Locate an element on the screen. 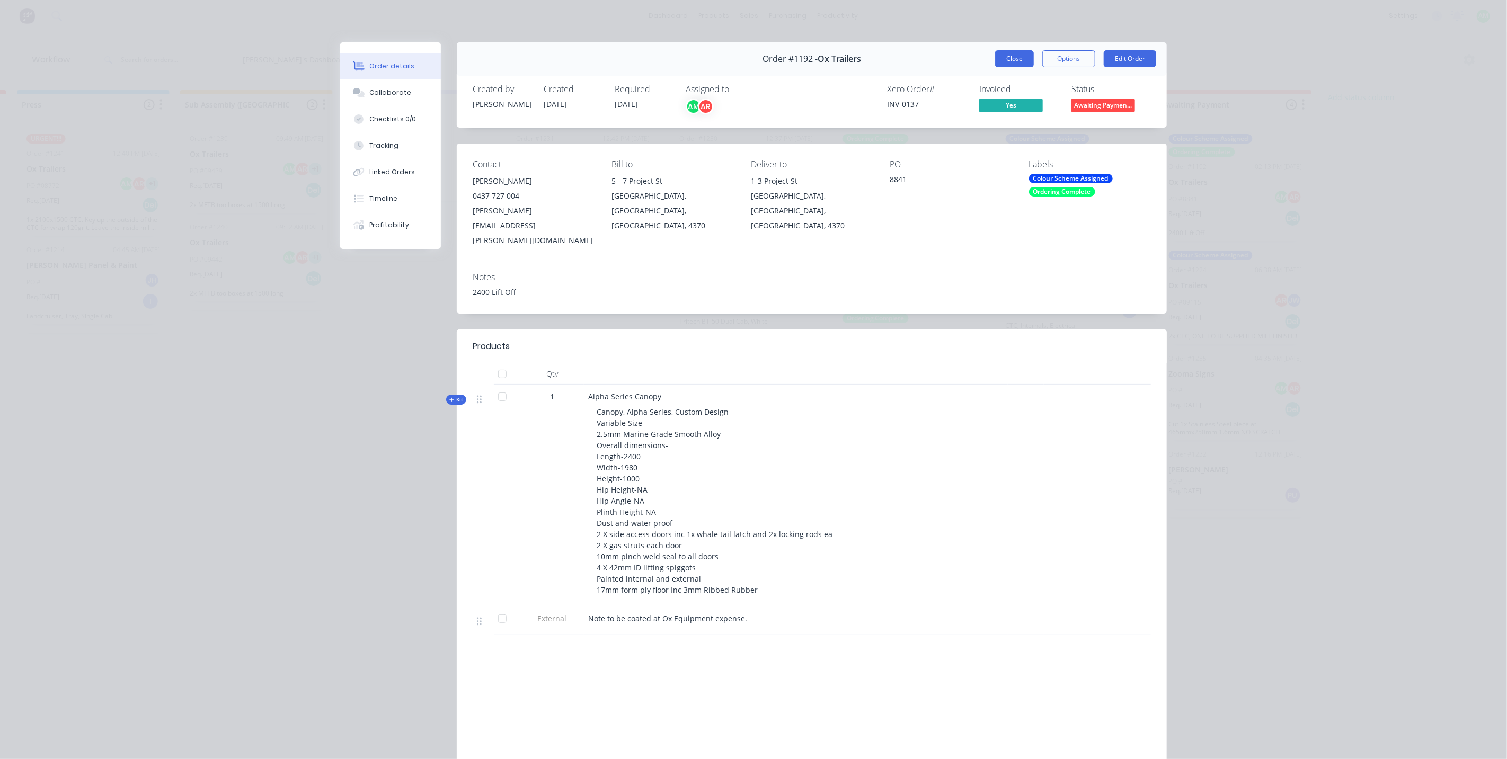 The image size is (1507, 759). div: Order details is located at coordinates (392, 66).